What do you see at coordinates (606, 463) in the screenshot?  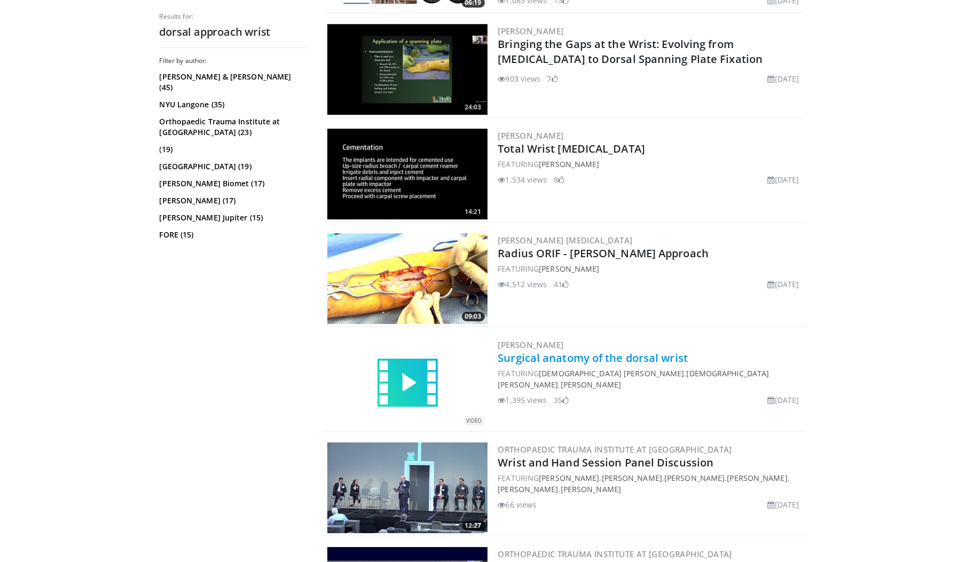 I see `a: Wrist and Hand Session Panel Discussion` at bounding box center [606, 463].